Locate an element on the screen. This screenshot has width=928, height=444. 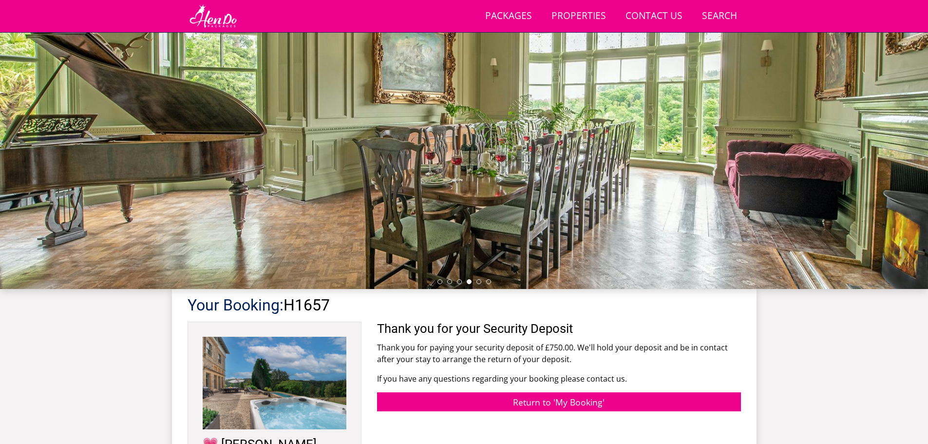
img: Hen Do Packages is located at coordinates (213, 16).